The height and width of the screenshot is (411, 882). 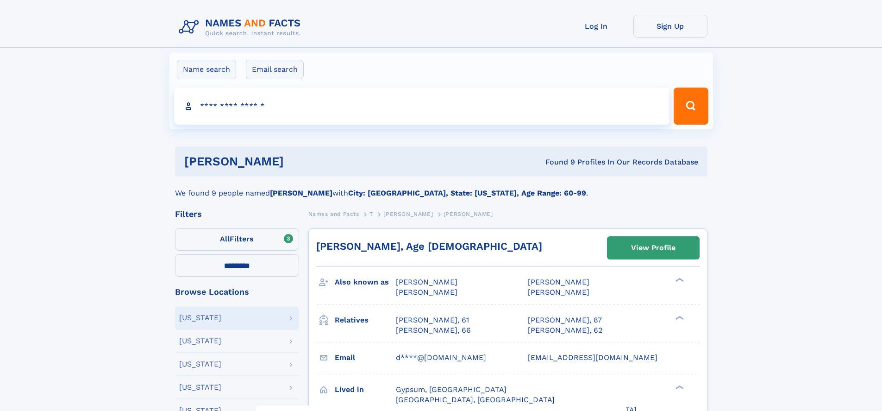 I want to click on div: View Profile, so click(x=654, y=248).